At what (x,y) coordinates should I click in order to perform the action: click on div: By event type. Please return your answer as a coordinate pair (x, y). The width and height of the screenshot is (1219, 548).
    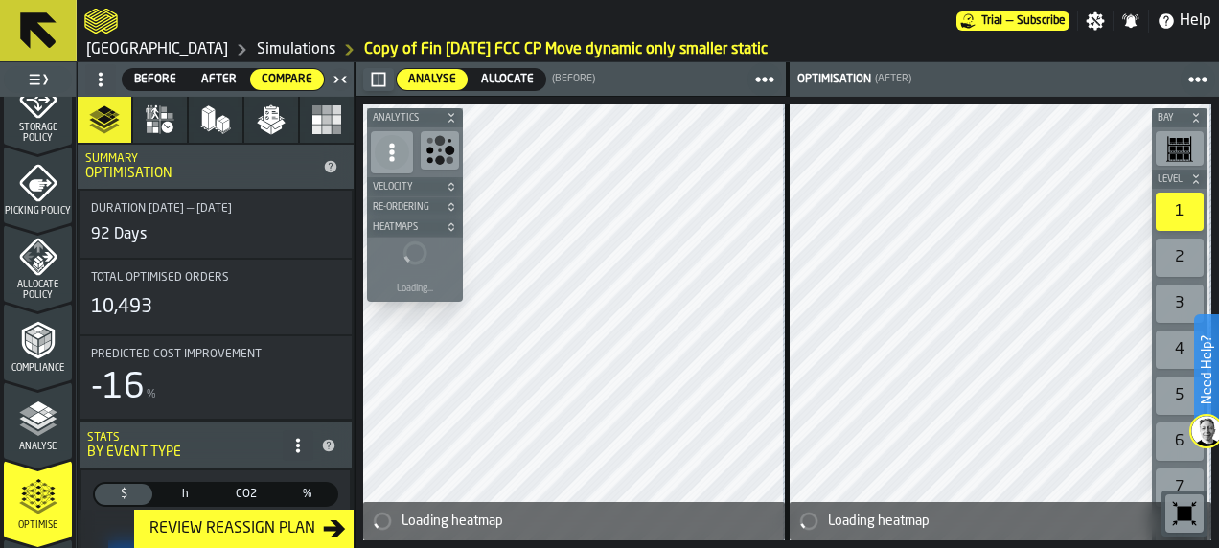
    Looking at the image, I should click on (185, 452).